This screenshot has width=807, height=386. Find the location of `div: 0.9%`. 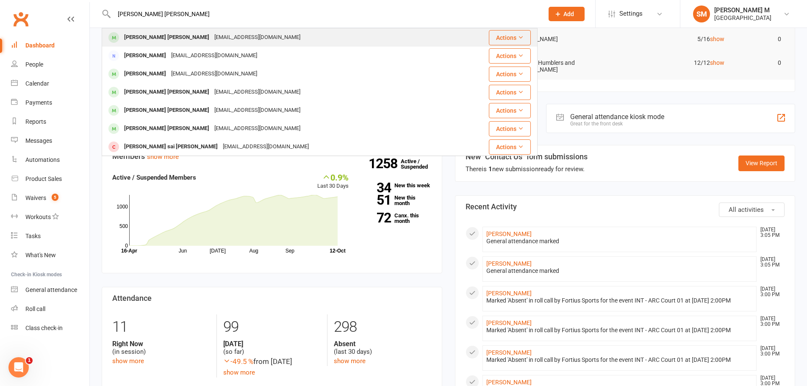

div: 0.9% is located at coordinates (333, 177).